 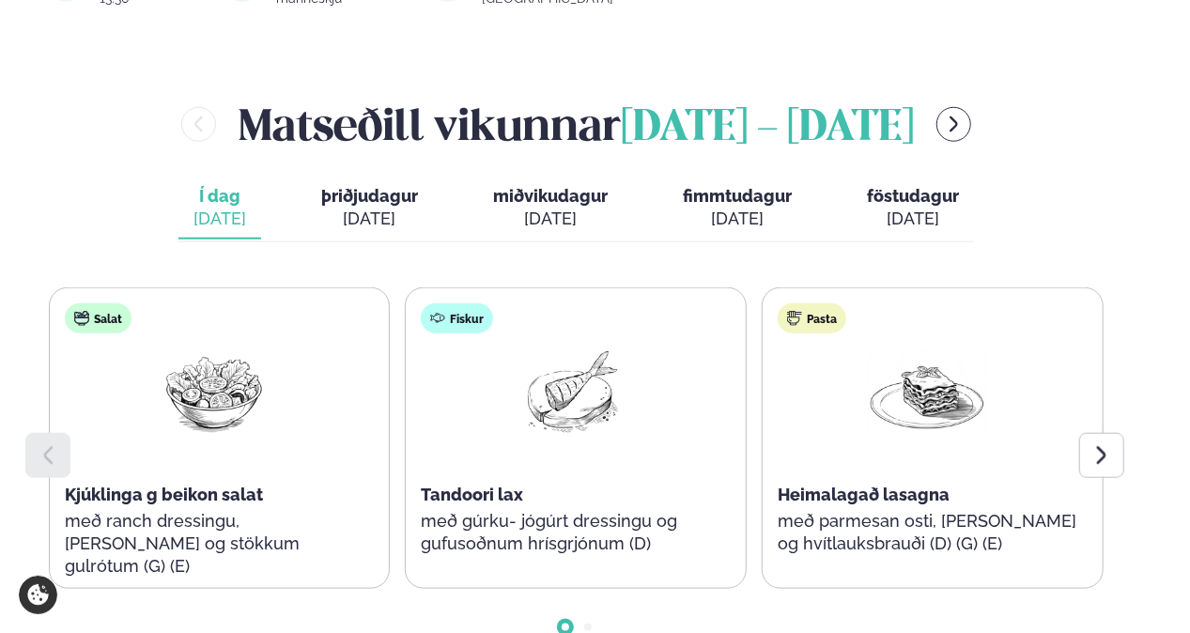 I want to click on div: Salat, so click(x=98, y=318).